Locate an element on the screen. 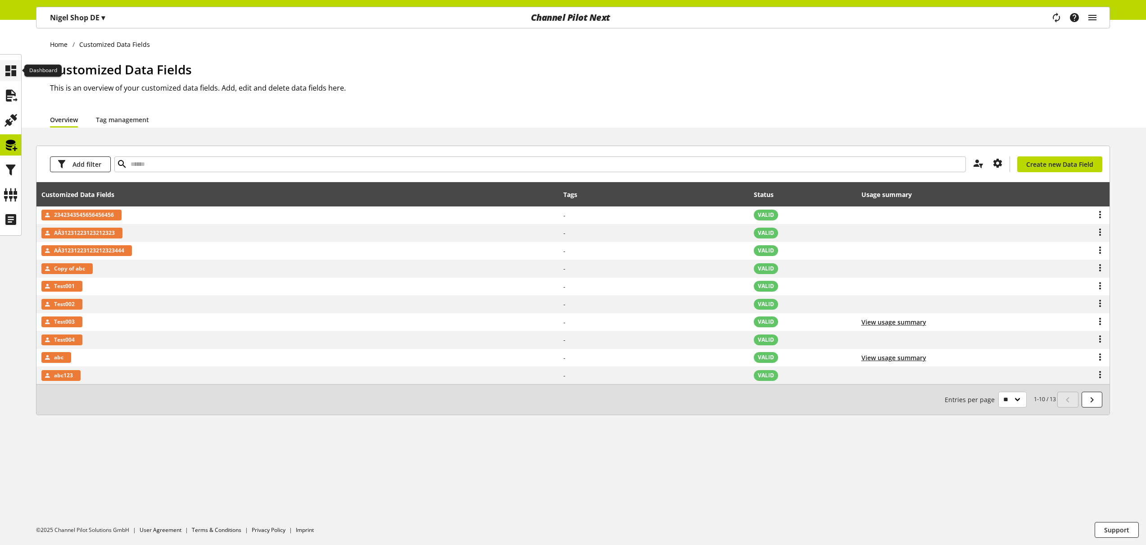 The height and width of the screenshot is (545, 1146). span: Customized Data Fields is located at coordinates (121, 69).